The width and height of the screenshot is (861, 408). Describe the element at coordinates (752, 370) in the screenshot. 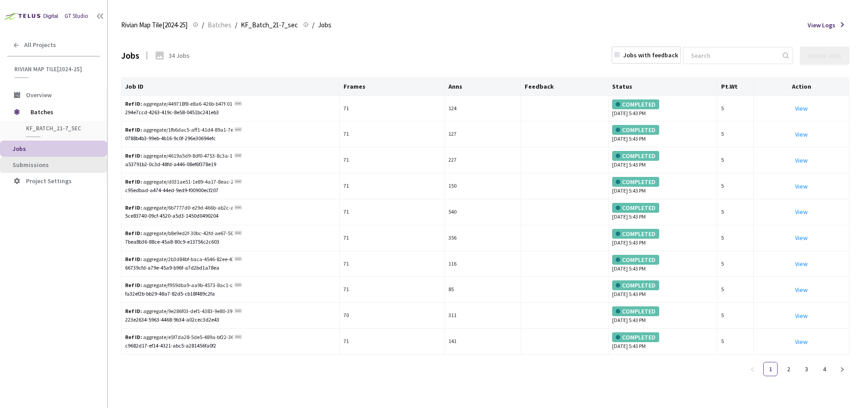

I see `span: left` at that location.